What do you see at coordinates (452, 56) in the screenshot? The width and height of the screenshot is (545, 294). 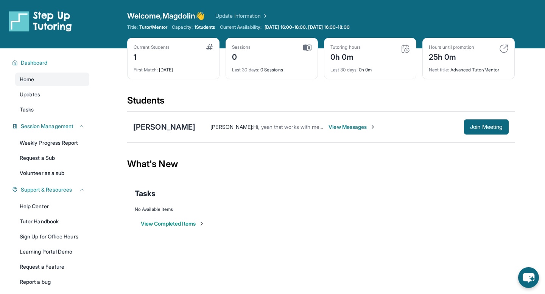 I see `div: 25h 0m` at bounding box center [452, 56].